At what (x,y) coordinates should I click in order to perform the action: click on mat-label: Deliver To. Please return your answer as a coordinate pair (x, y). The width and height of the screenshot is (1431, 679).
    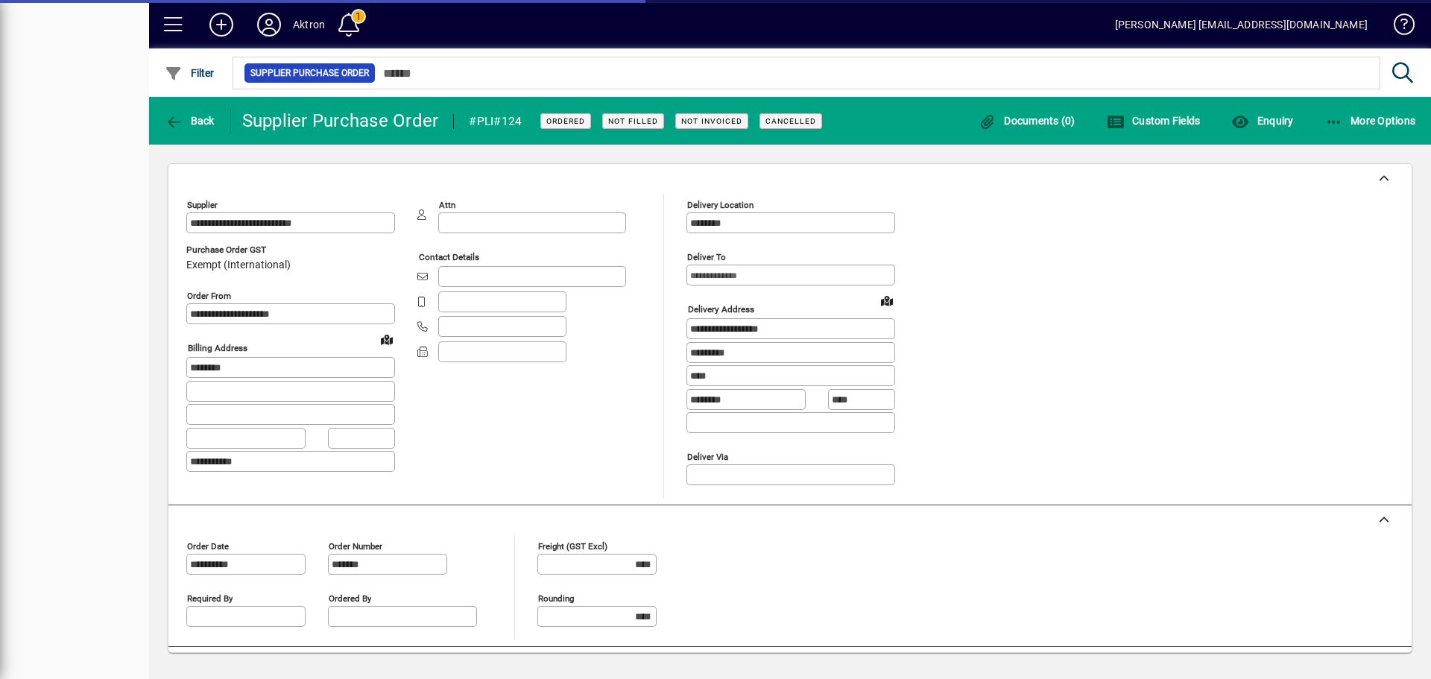
    Looking at the image, I should click on (707, 257).